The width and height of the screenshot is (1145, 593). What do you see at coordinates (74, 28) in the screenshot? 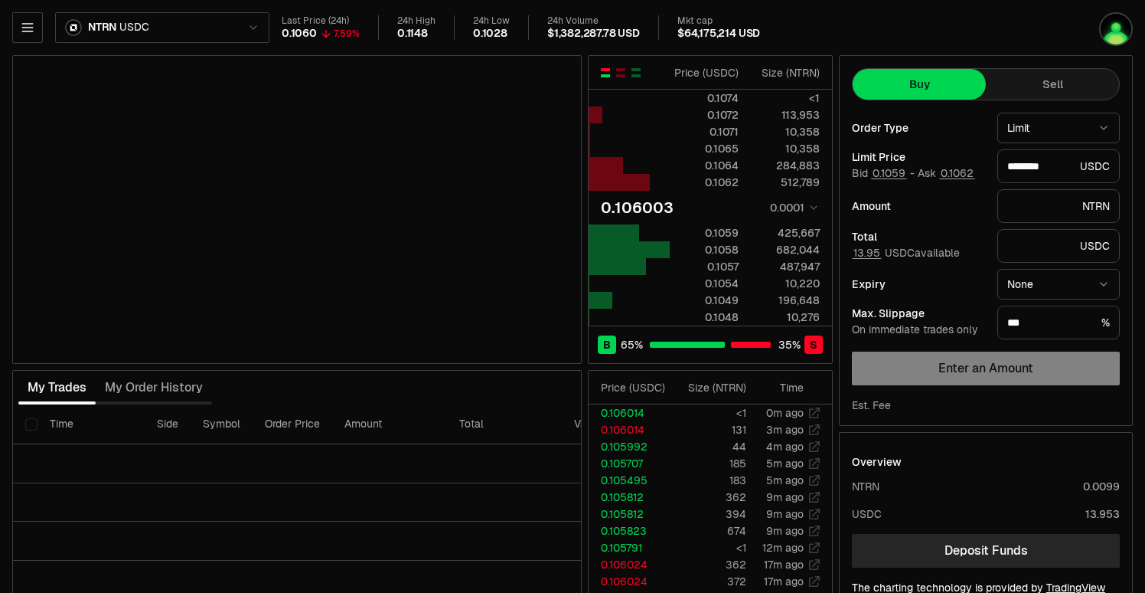
I see `img: NTRN Logo` at bounding box center [74, 28].